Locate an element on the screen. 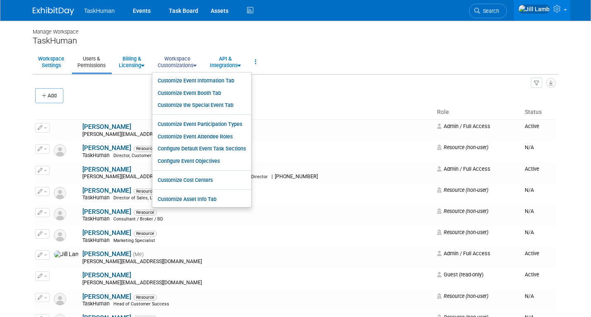 The width and height of the screenshot is (591, 317). span: Consultant / Broker / BD is located at coordinates (138, 219).